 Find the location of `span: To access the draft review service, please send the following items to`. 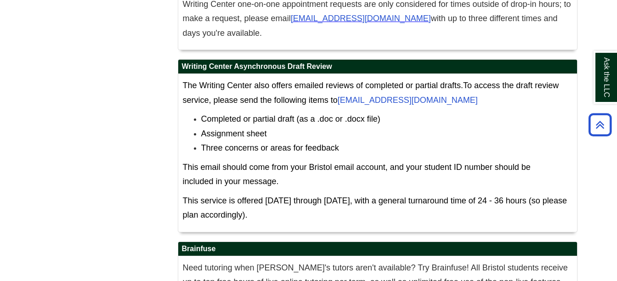

span: To access the draft review service, please send the following items to is located at coordinates (371, 93).